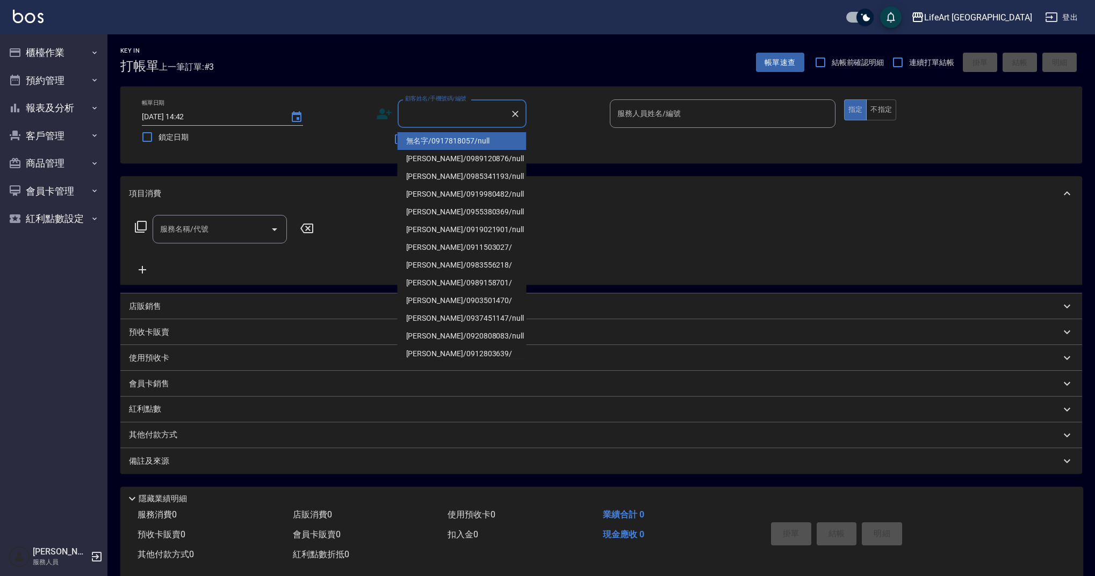 This screenshot has width=1095, height=576. What do you see at coordinates (149, 384) in the screenshot?
I see `p: 會員卡銷售` at bounding box center [149, 384].